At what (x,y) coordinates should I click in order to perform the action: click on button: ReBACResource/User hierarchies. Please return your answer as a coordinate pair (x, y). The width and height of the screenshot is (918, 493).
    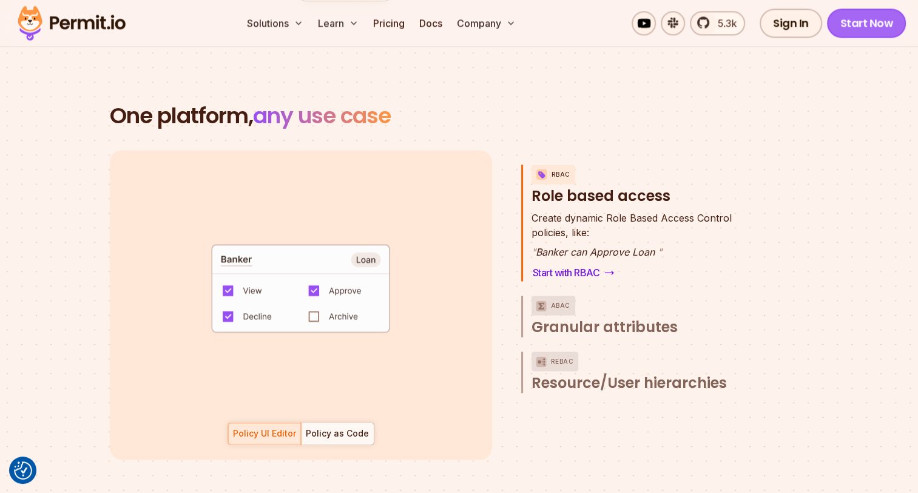
    Looking at the image, I should click on (644, 372).